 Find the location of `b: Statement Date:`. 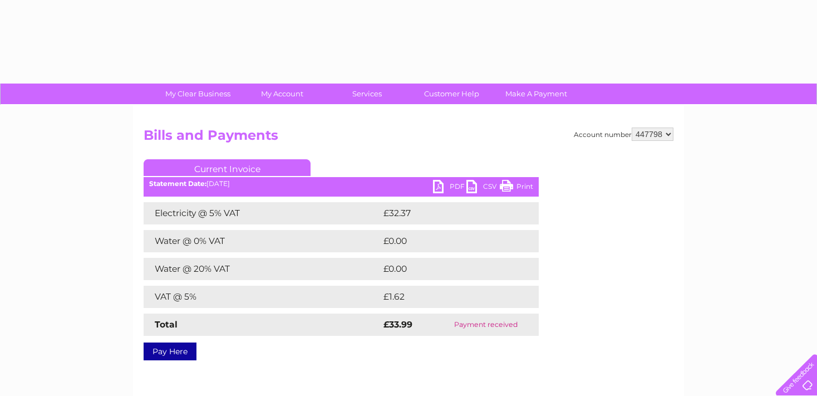

b: Statement Date: is located at coordinates (177, 183).